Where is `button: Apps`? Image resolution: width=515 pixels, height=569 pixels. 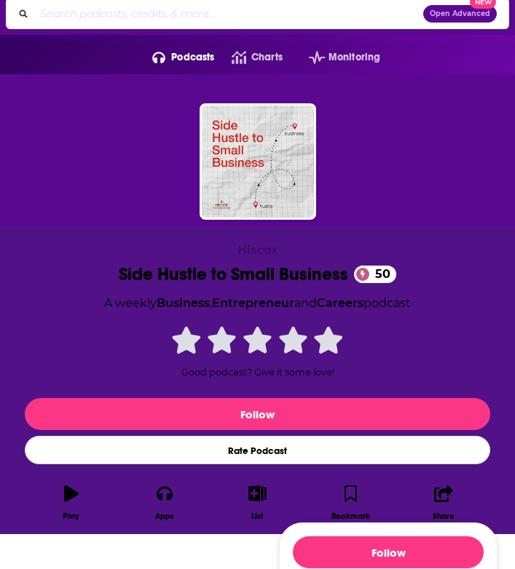
button: Apps is located at coordinates (165, 502).